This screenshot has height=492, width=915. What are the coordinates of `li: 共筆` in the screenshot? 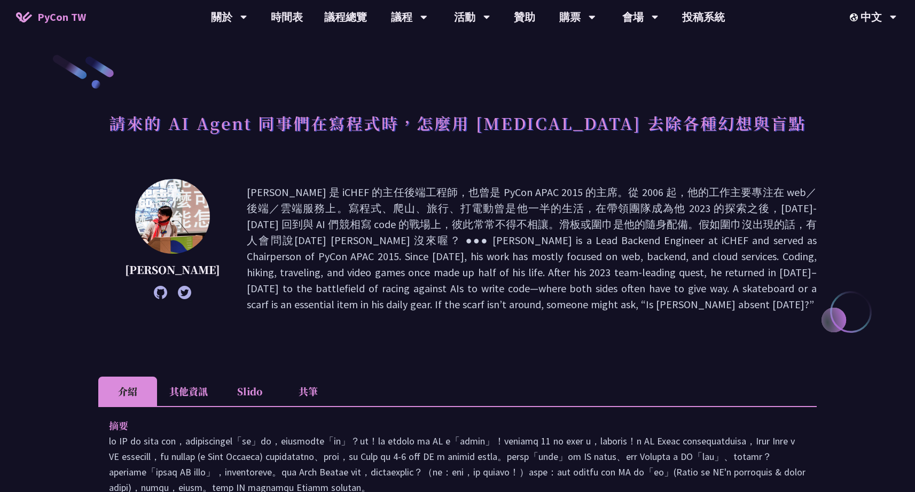 It's located at (308, 391).